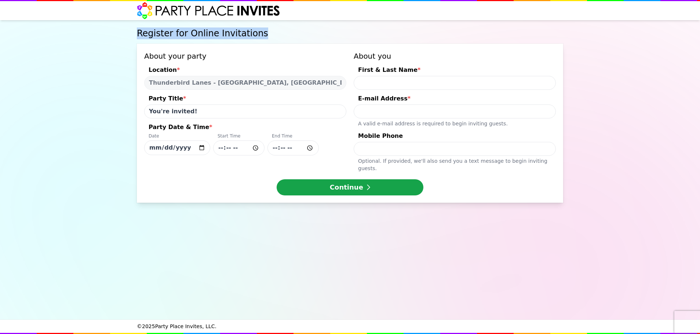 The width and height of the screenshot is (700, 334). What do you see at coordinates (245, 83) in the screenshot?
I see `select: Location*` at bounding box center [245, 83].